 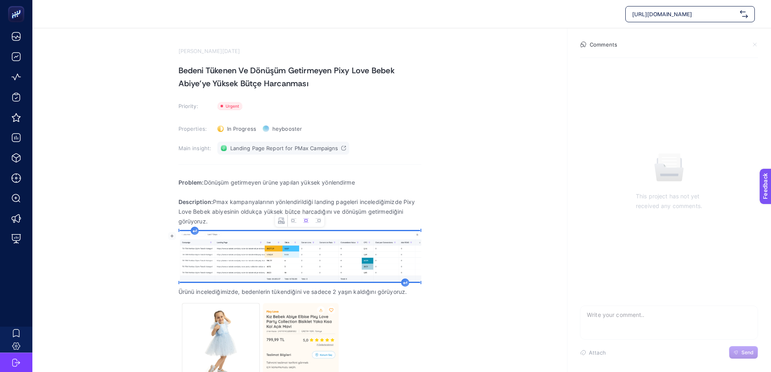 What do you see at coordinates (196, 202) in the screenshot?
I see `strong: Description:` at bounding box center [196, 202].